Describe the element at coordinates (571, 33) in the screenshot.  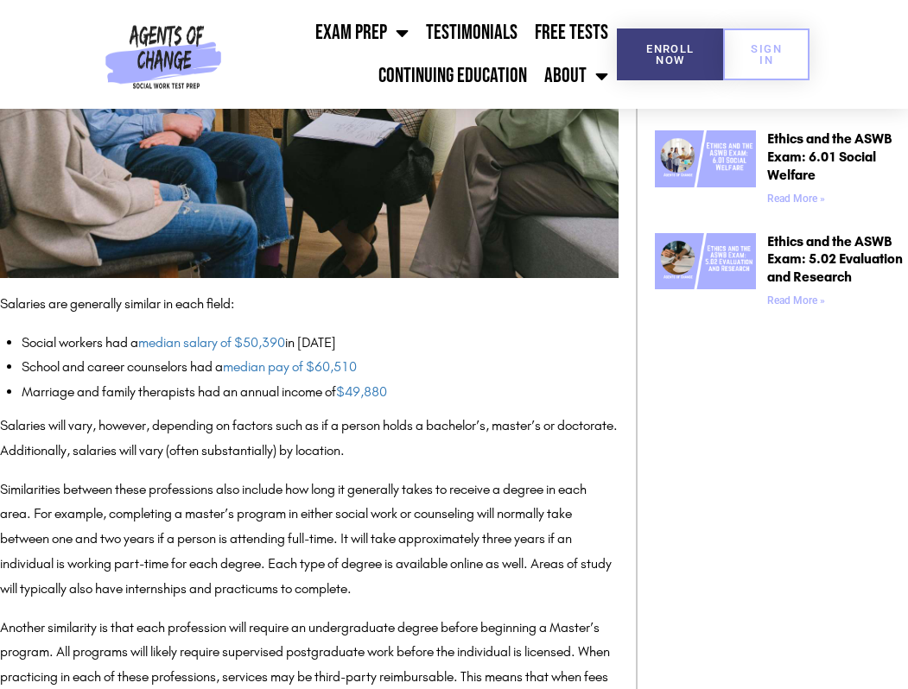
I see `a: Free Tests` at that location.